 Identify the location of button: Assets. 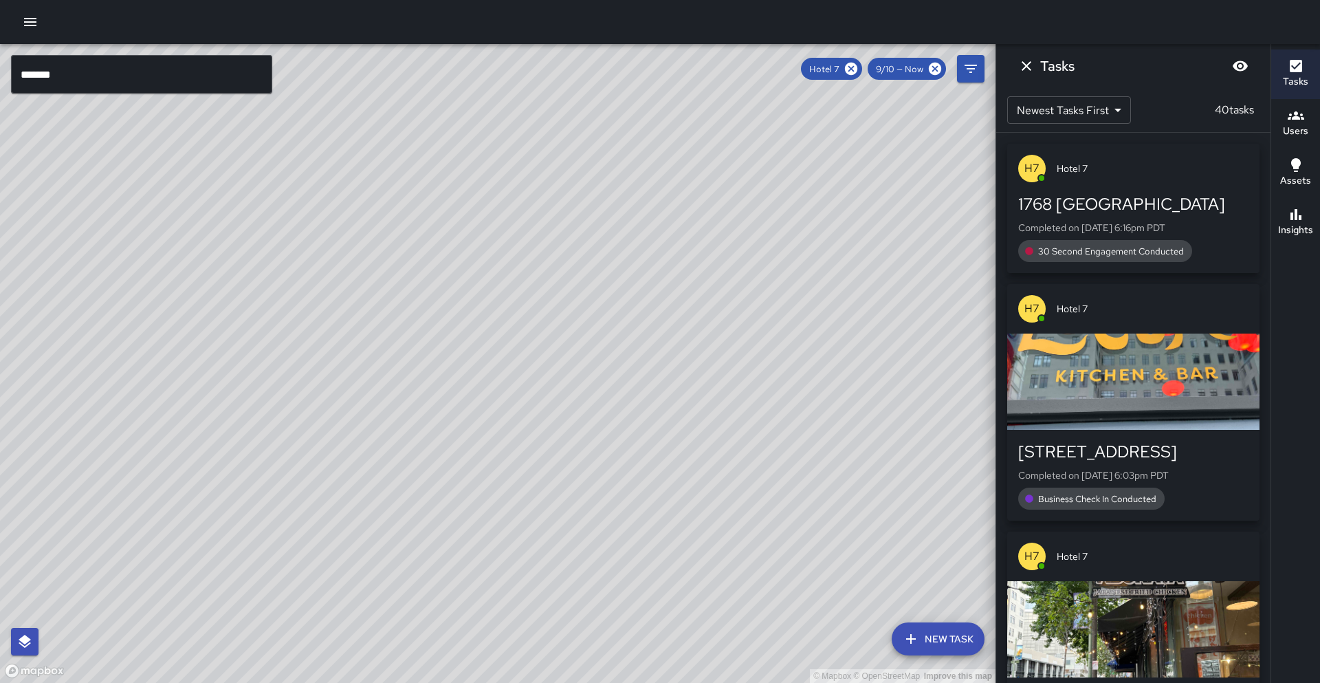
(1295, 173).